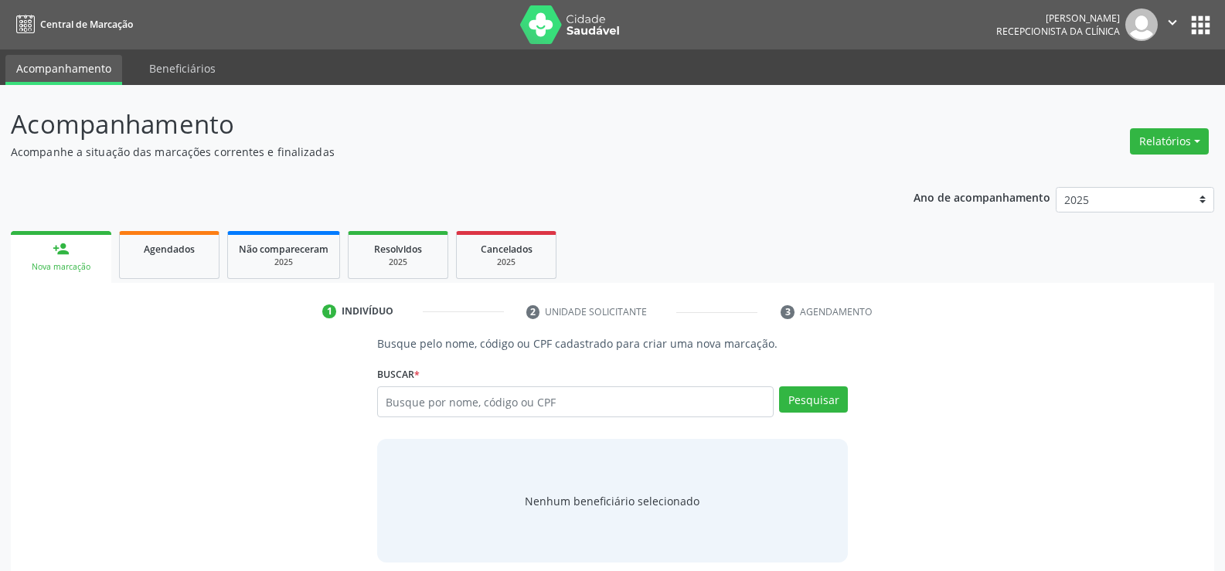  I want to click on p: Busque pelo nome, código ou CPF cadastrado para criar uma nova marcação., so click(612, 343).